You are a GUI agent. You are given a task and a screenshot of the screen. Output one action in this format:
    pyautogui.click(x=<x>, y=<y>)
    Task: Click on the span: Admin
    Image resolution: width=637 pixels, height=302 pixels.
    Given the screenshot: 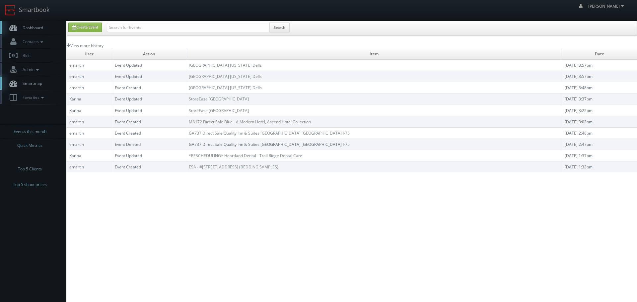 What is the action you would take?
    pyautogui.click(x=30, y=69)
    